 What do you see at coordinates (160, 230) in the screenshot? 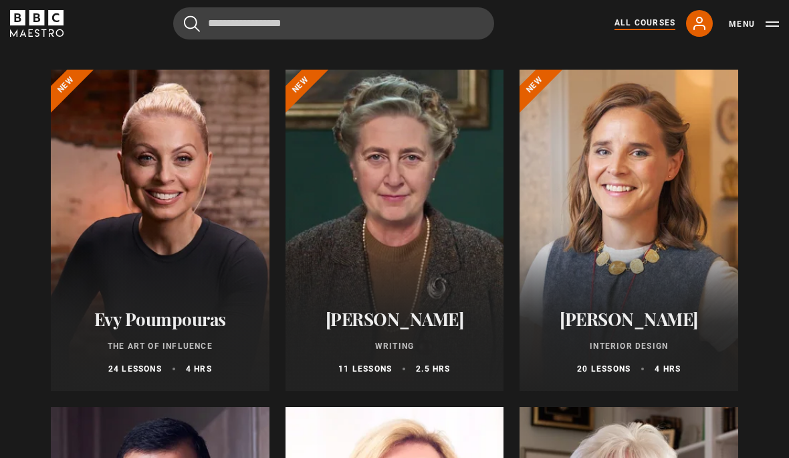
I see `a: Evy Poumpouras The Art of Influence 24 lessons 4 hrs New` at bounding box center [160, 230].